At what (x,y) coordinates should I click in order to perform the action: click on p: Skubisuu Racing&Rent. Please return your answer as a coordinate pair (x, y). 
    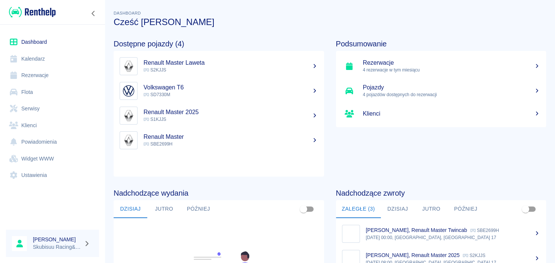
    Looking at the image, I should click on (57, 246).